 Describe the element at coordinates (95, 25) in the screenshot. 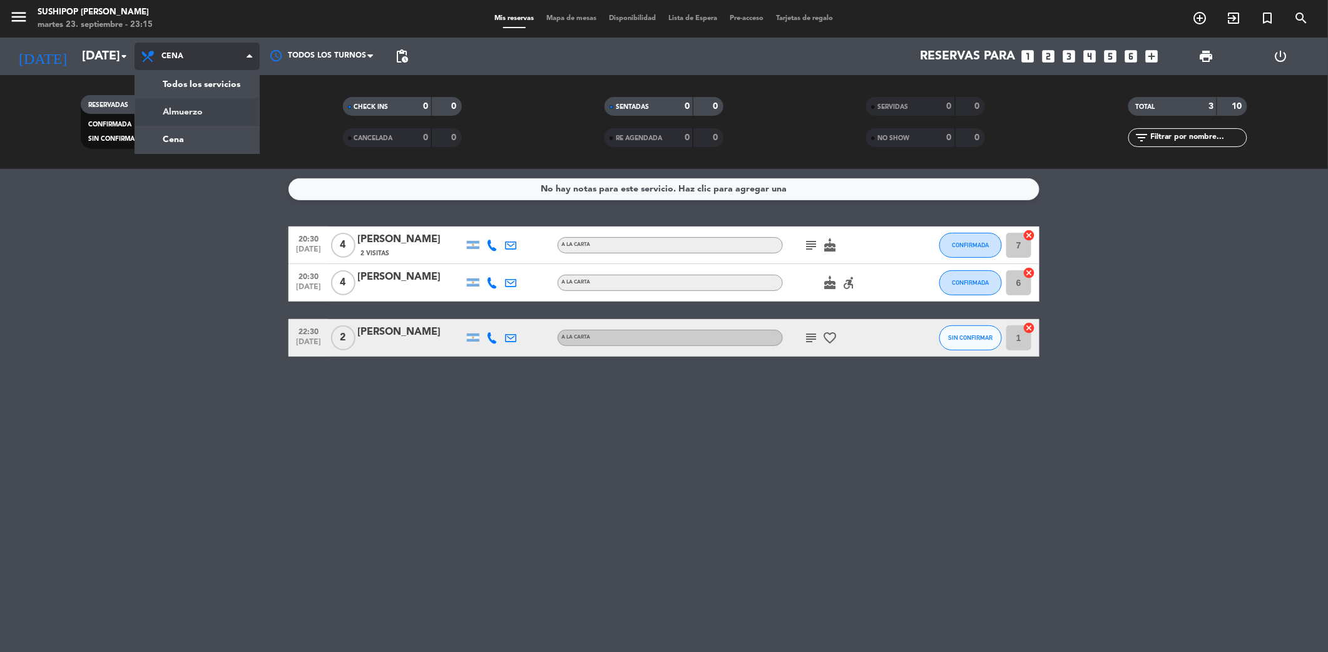

I see `div: martes 23. septiembre - 23:15` at that location.